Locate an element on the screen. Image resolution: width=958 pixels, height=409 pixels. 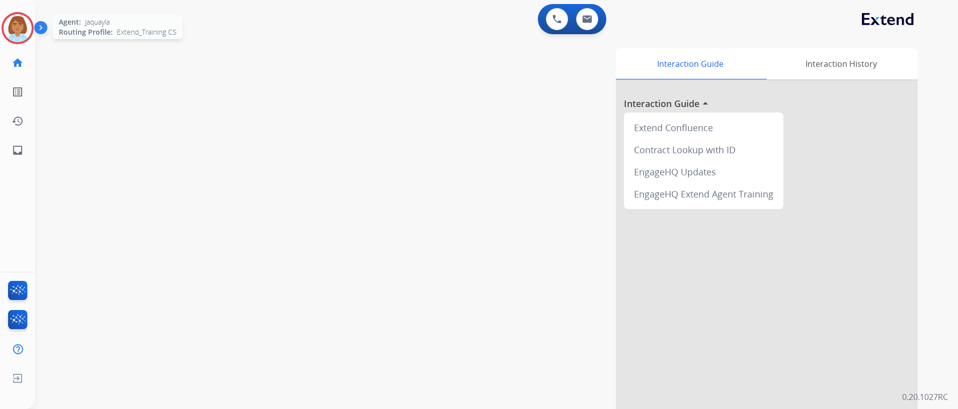
span: Routing Profile: is located at coordinates (85, 32).